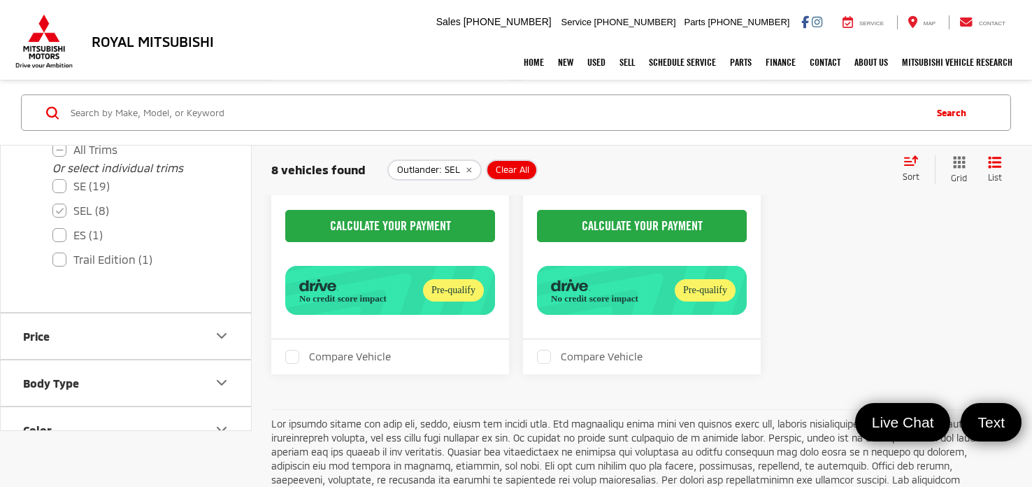 This screenshot has height=487, width=1032. I want to click on span: Outlander: SEL, so click(429, 170).